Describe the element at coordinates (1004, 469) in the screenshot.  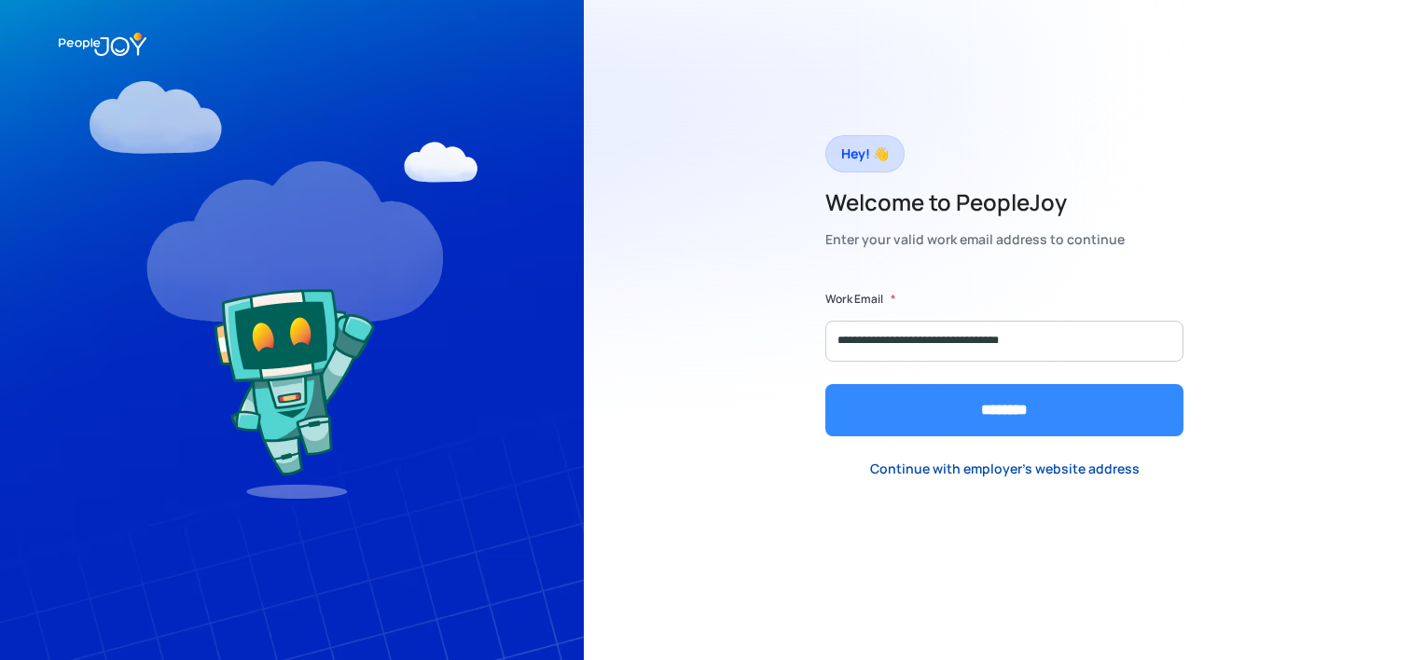
I see `a: Continue with employer's website address` at that location.